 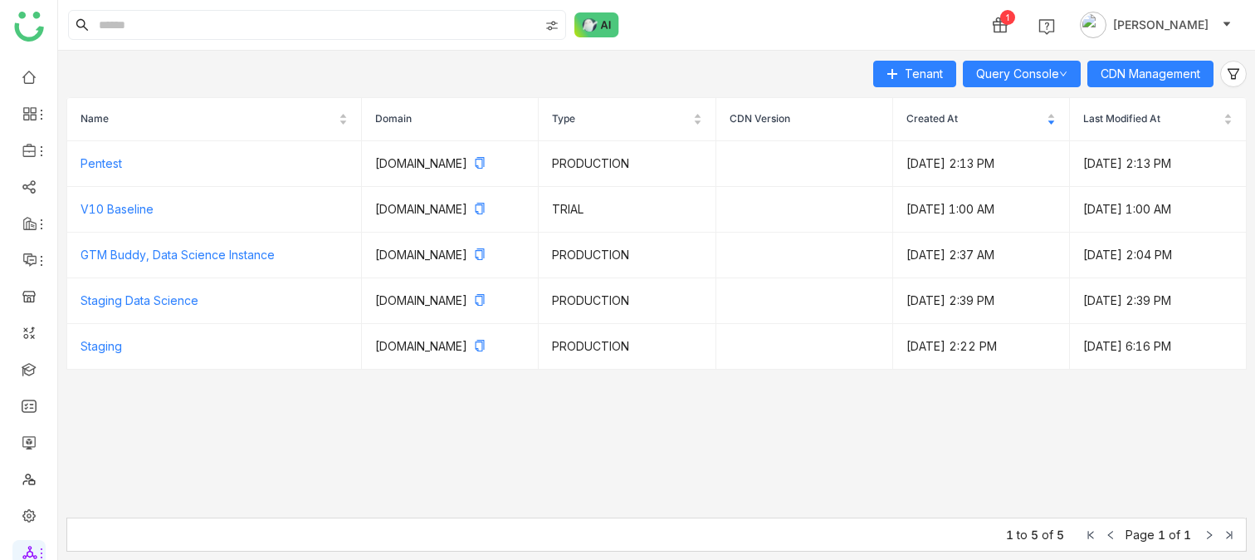 I want to click on img: help.svg, so click(x=1047, y=27).